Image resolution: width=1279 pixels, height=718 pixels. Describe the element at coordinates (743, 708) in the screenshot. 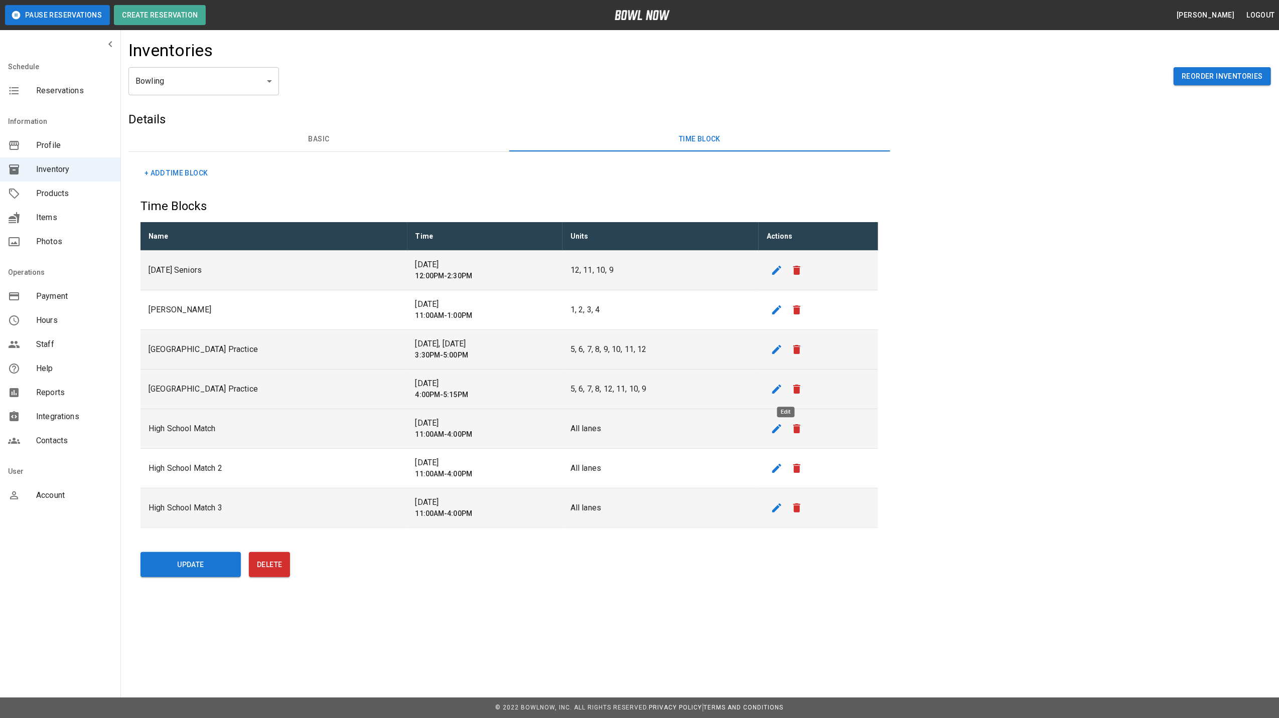

I see `a: Terms and Conditions` at that location.